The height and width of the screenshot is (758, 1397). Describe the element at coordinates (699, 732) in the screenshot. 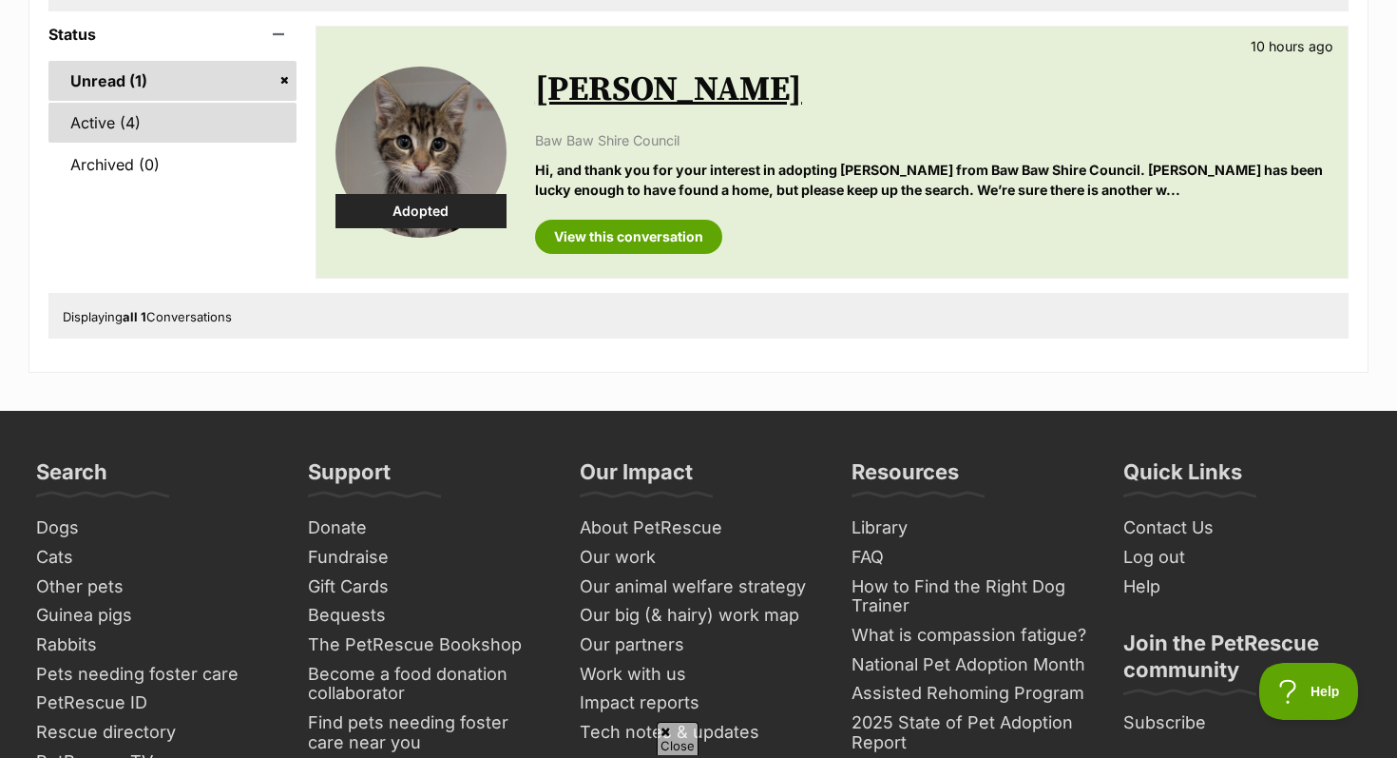

I see `a: Tech notes & updates` at that location.